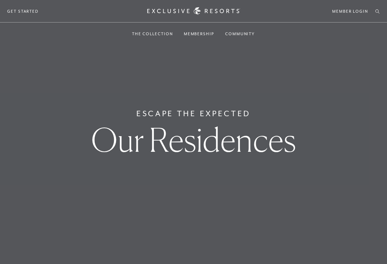 Image resolution: width=387 pixels, height=264 pixels. I want to click on a: Member Login, so click(350, 11).